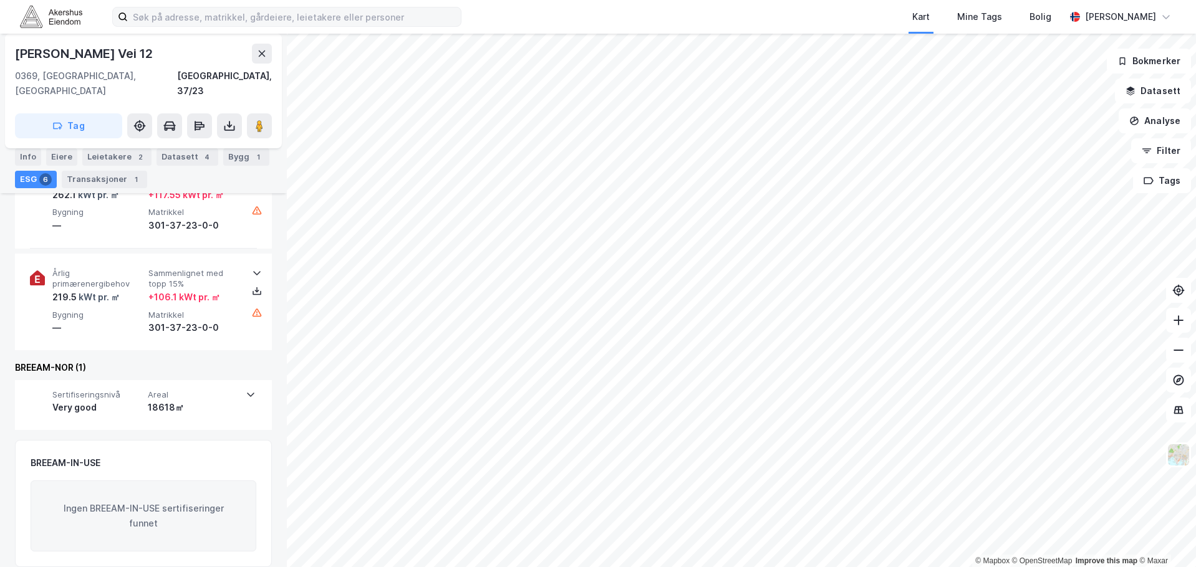  What do you see at coordinates (1042, 561) in the screenshot?
I see `a: OpenStreetMap` at bounding box center [1042, 561].